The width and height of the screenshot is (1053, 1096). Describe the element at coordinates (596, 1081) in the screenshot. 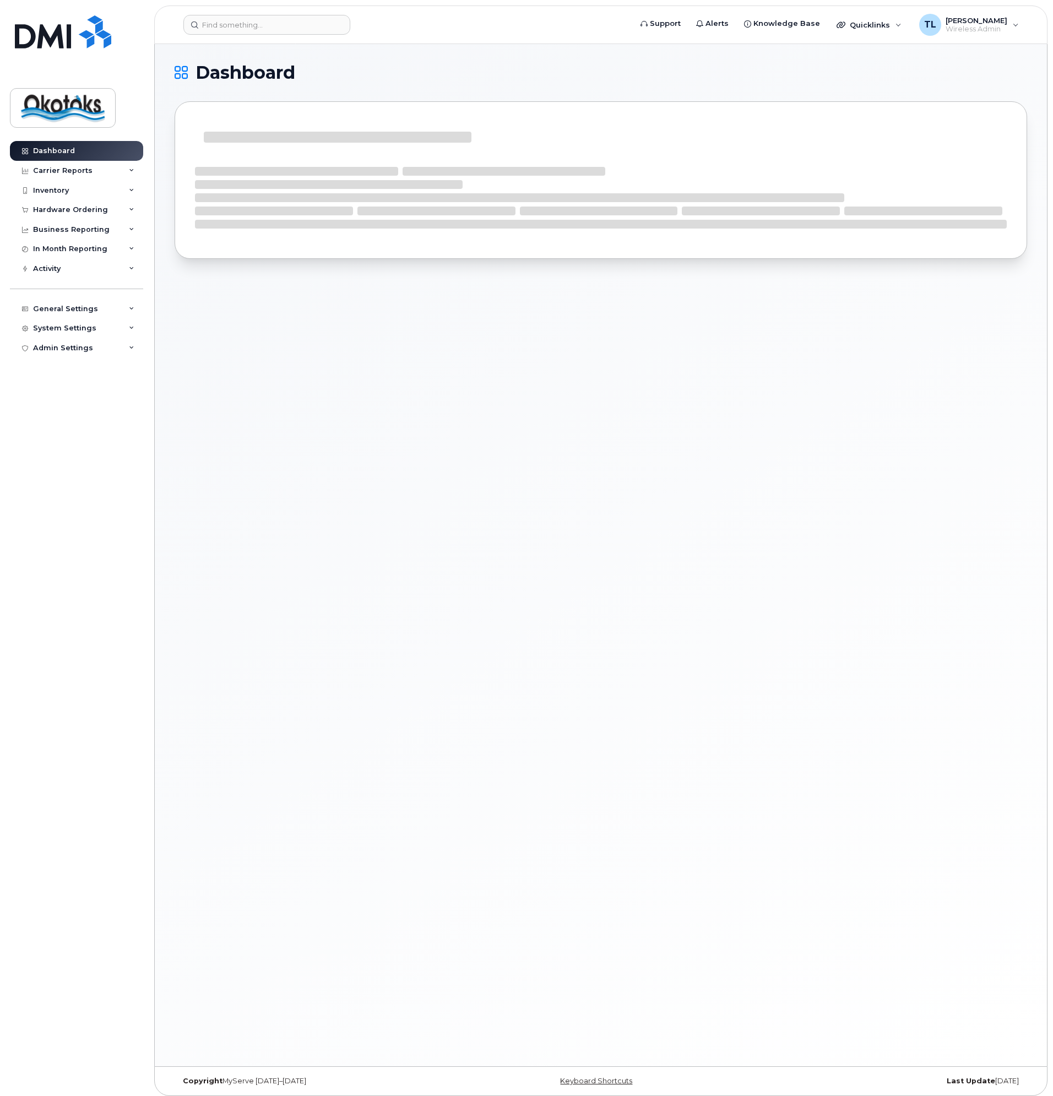

I see `a: Keyboard Shortcuts` at that location.